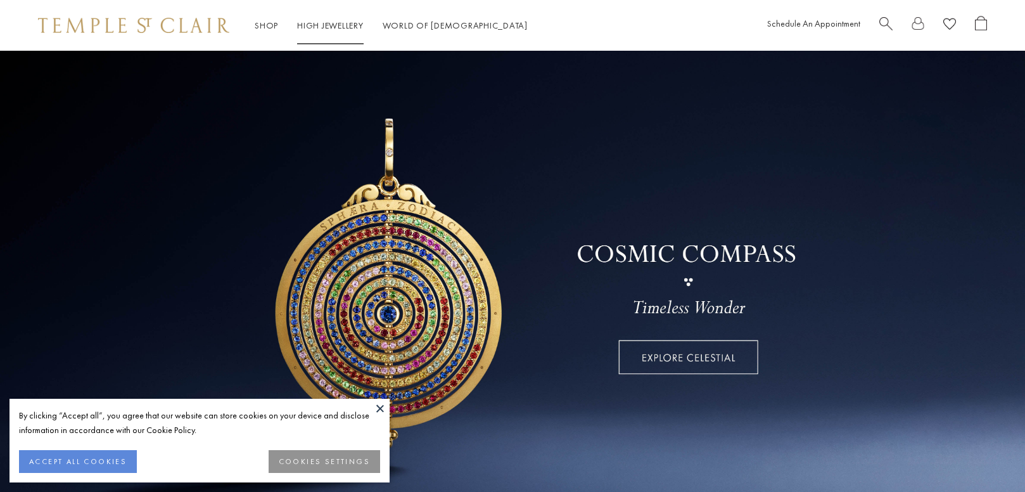 This screenshot has height=492, width=1025. Describe the element at coordinates (391, 25) in the screenshot. I see `nav: Main navigation` at that location.